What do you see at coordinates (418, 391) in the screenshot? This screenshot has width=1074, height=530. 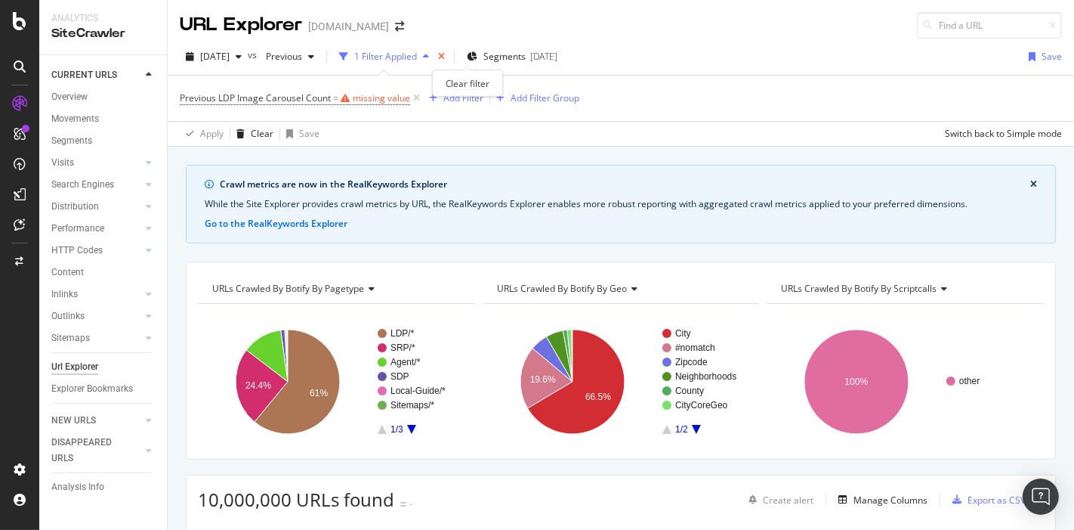 I see `text: Local-Guide/*` at bounding box center [418, 391].